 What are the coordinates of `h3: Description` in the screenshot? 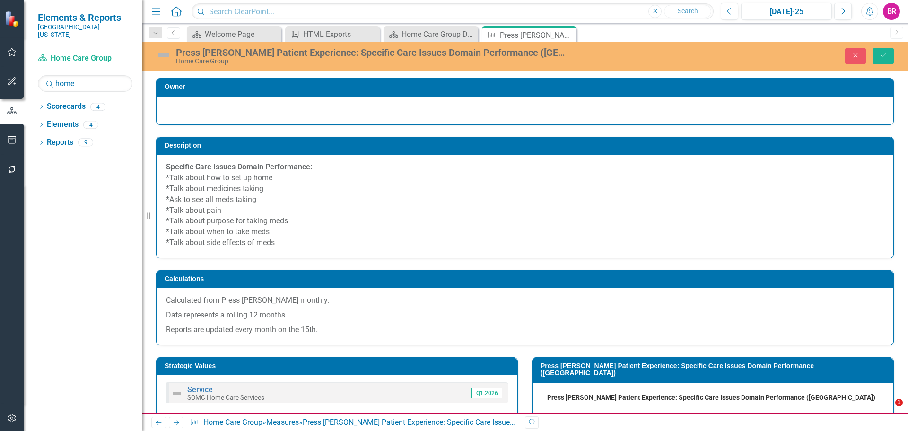 It's located at (526, 145).